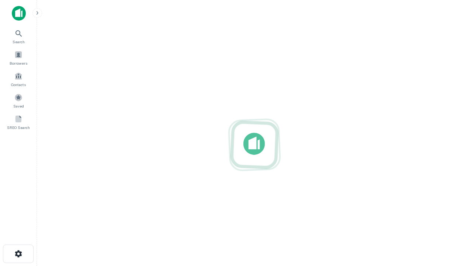  What do you see at coordinates (18, 63) in the screenshot?
I see `span: Borrowers` at bounding box center [18, 63].